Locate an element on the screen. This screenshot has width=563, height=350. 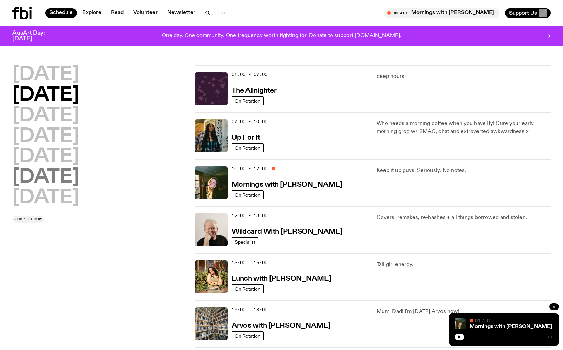
a: Stuart is smiling charmingly, wearing a black t-shirt against a stark white background. is located at coordinates (211, 230).